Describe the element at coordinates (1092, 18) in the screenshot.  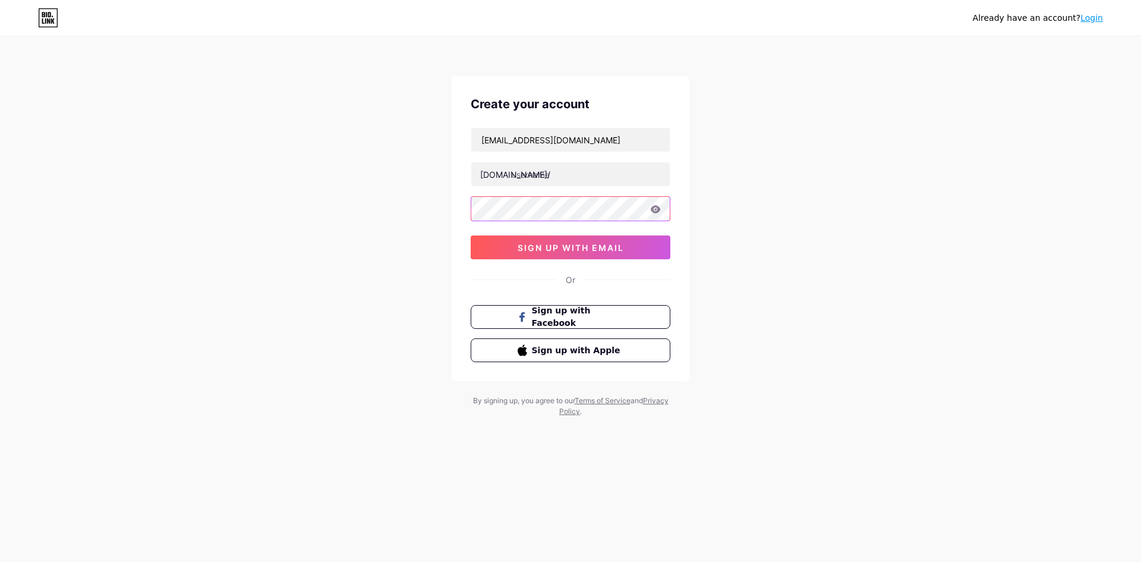
I see `a: Login` at that location.